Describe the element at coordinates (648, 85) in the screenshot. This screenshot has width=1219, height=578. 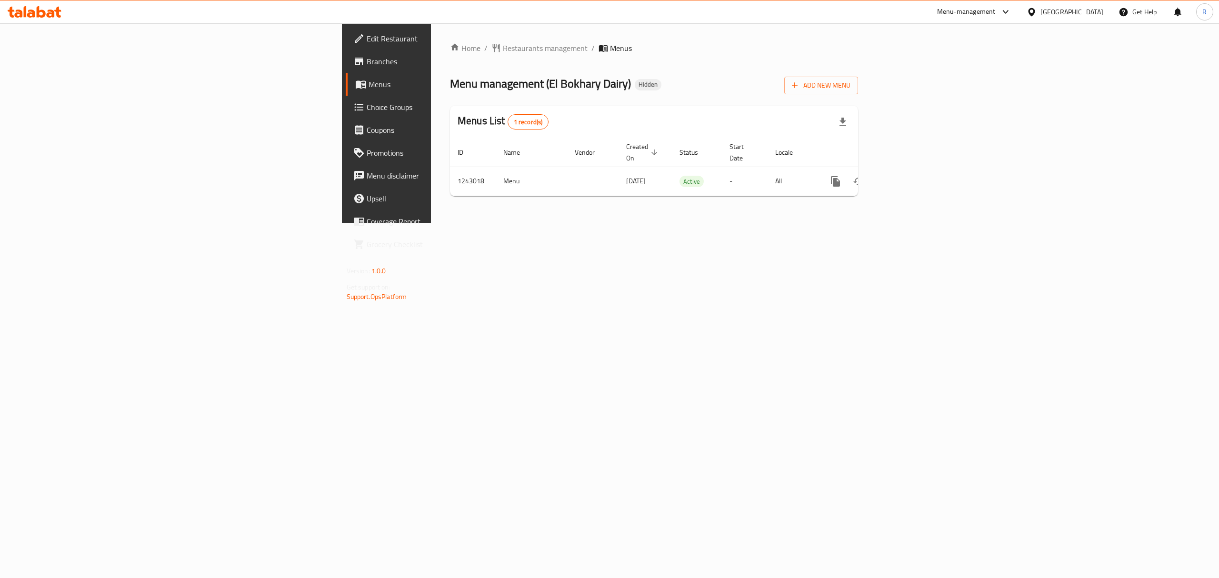
I see `div: Hidden` at that location.